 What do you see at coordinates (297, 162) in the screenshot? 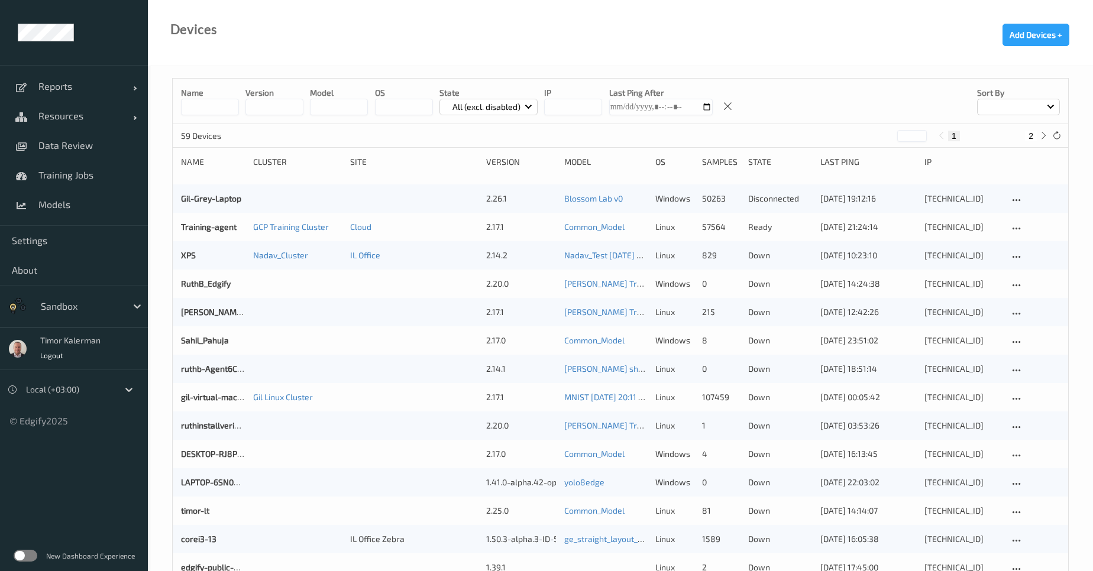
I see `div: Cluster` at bounding box center [297, 162].